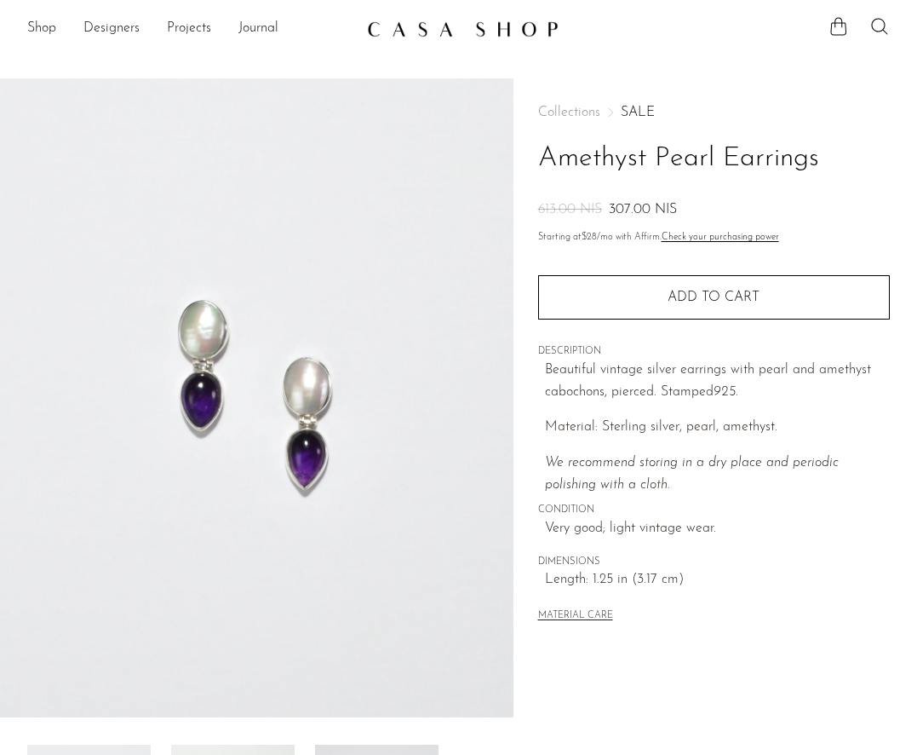 The width and height of the screenshot is (917, 755). I want to click on span: DESCRIPTION, so click(714, 352).